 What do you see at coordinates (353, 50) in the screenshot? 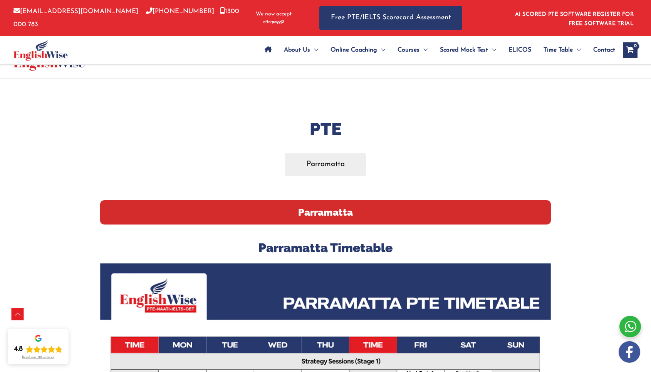
I see `span: Online Coaching` at bounding box center [353, 50].